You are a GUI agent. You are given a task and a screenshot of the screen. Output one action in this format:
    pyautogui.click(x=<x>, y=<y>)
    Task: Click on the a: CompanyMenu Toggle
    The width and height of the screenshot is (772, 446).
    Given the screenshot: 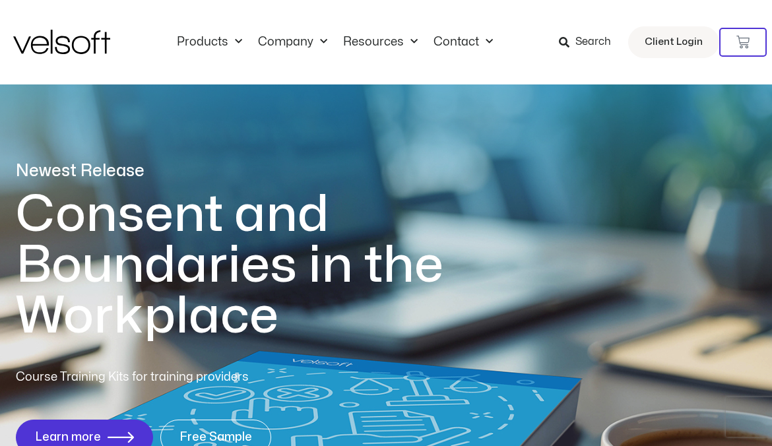 What is the action you would take?
    pyautogui.click(x=292, y=42)
    